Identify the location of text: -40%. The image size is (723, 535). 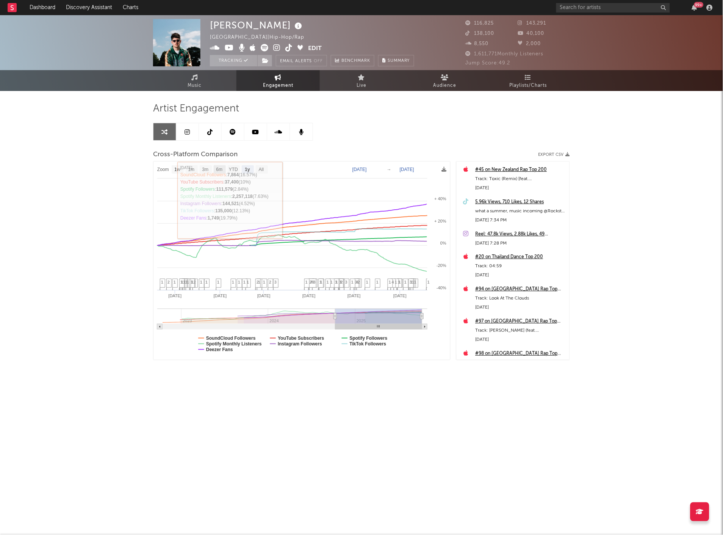
(442, 288).